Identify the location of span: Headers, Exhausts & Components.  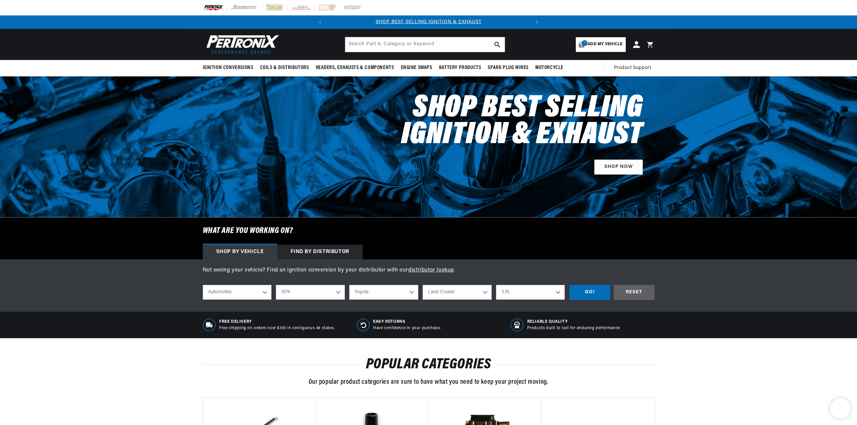
(355, 68).